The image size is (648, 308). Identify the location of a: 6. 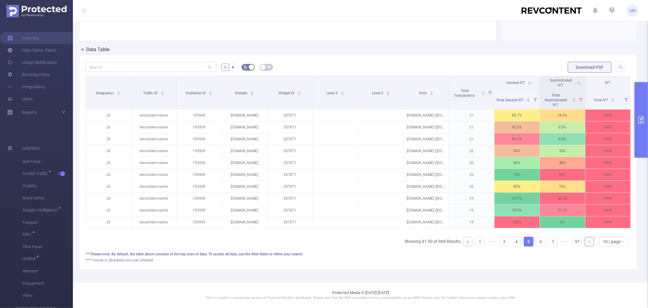
(541, 241).